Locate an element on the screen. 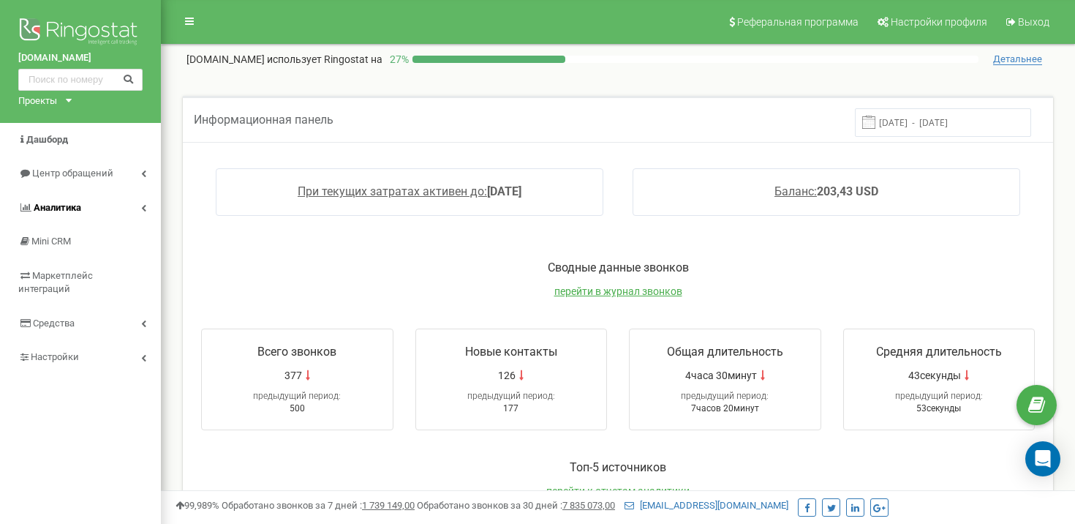  p: 27 % is located at coordinates (397, 59).